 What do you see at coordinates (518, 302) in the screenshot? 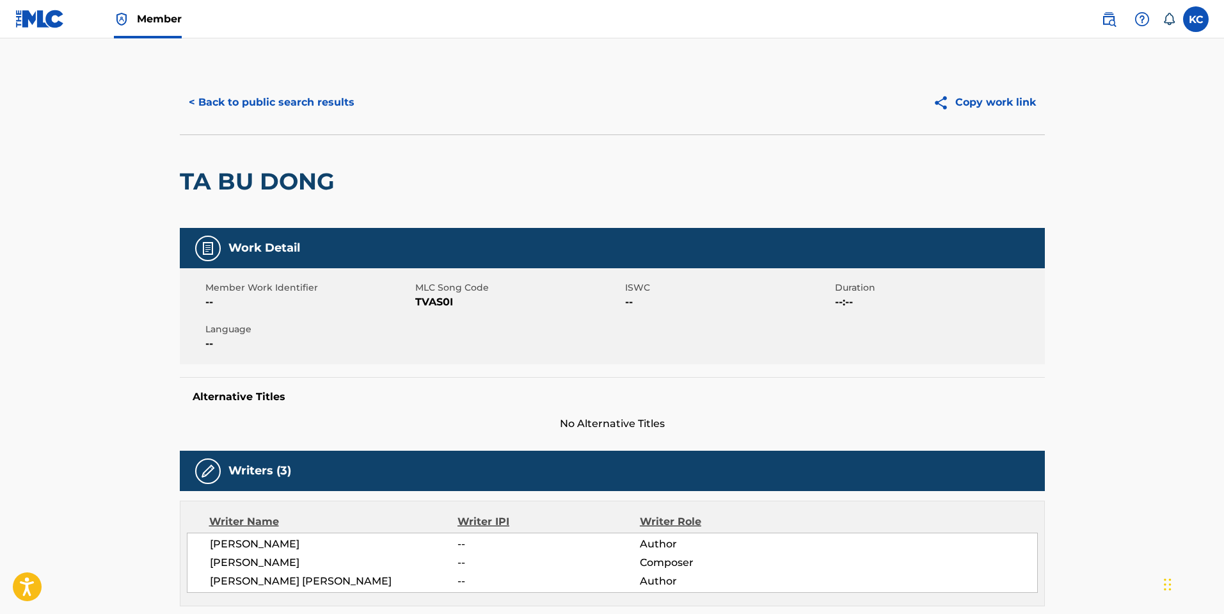
I see `span: TVAS0I` at bounding box center [518, 302].